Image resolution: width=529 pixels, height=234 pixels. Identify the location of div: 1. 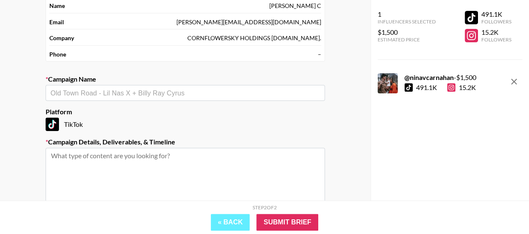
(406, 14).